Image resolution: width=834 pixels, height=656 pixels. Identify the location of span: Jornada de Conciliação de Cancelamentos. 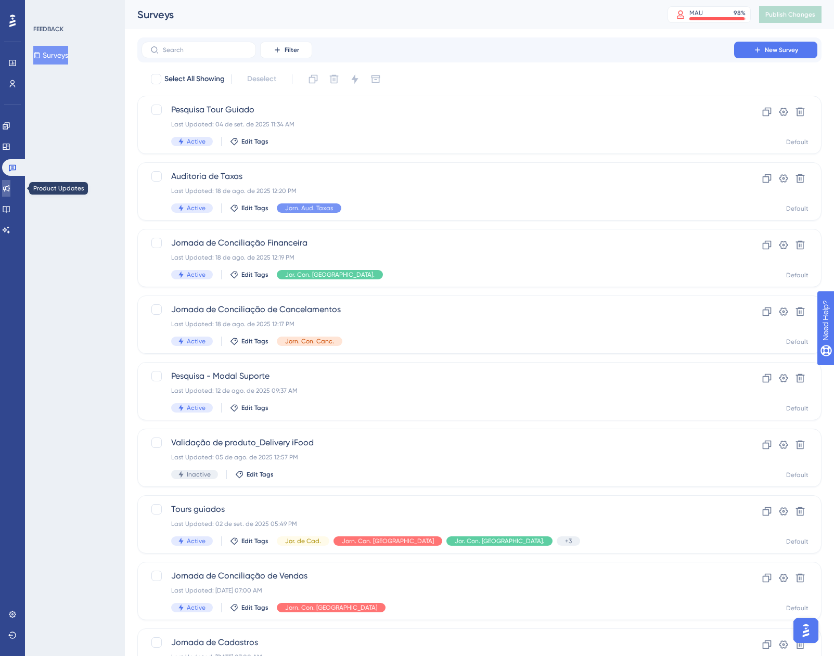
(438, 310).